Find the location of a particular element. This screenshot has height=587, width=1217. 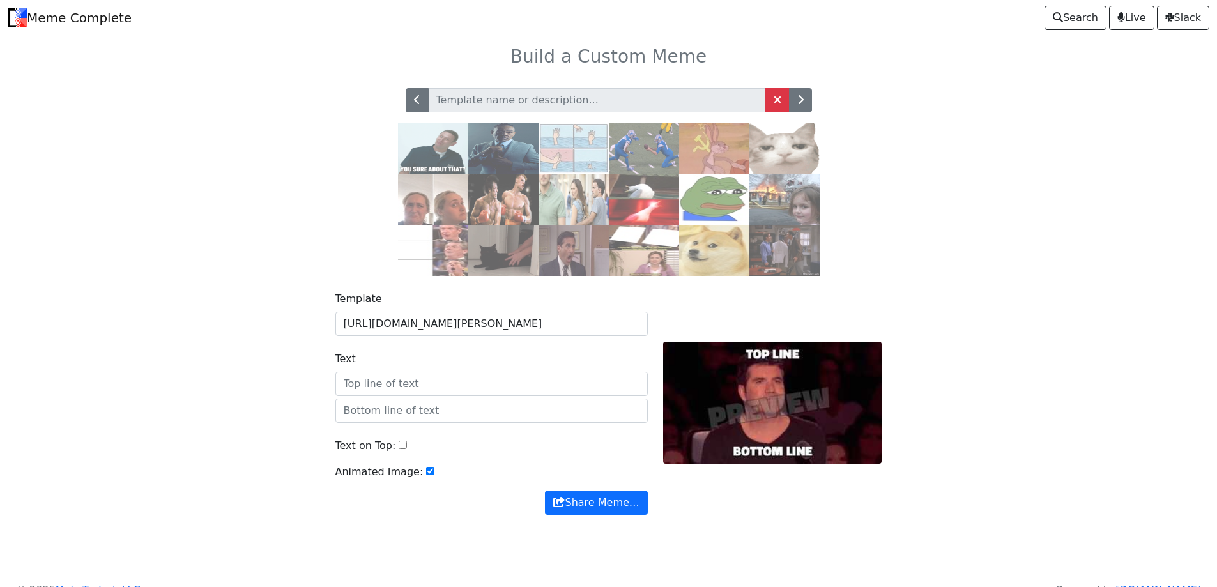

img: smug-smug-idiot.png is located at coordinates (784, 148).